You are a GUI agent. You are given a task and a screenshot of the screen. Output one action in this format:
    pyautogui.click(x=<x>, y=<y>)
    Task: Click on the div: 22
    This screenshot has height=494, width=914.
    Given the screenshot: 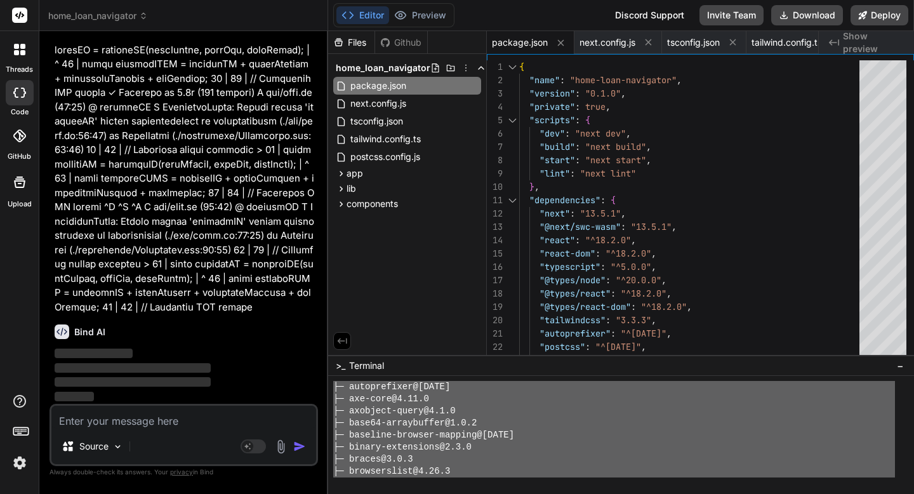 What is the action you would take?
    pyautogui.click(x=495, y=347)
    